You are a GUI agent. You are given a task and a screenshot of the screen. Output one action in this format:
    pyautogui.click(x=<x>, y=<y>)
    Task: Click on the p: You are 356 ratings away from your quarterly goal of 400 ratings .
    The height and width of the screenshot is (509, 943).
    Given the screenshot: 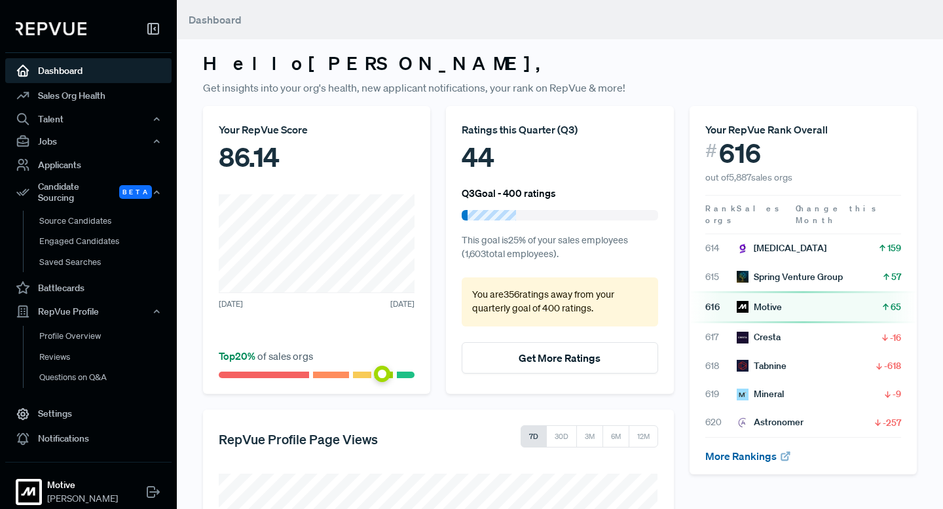 What is the action you would take?
    pyautogui.click(x=559, y=302)
    